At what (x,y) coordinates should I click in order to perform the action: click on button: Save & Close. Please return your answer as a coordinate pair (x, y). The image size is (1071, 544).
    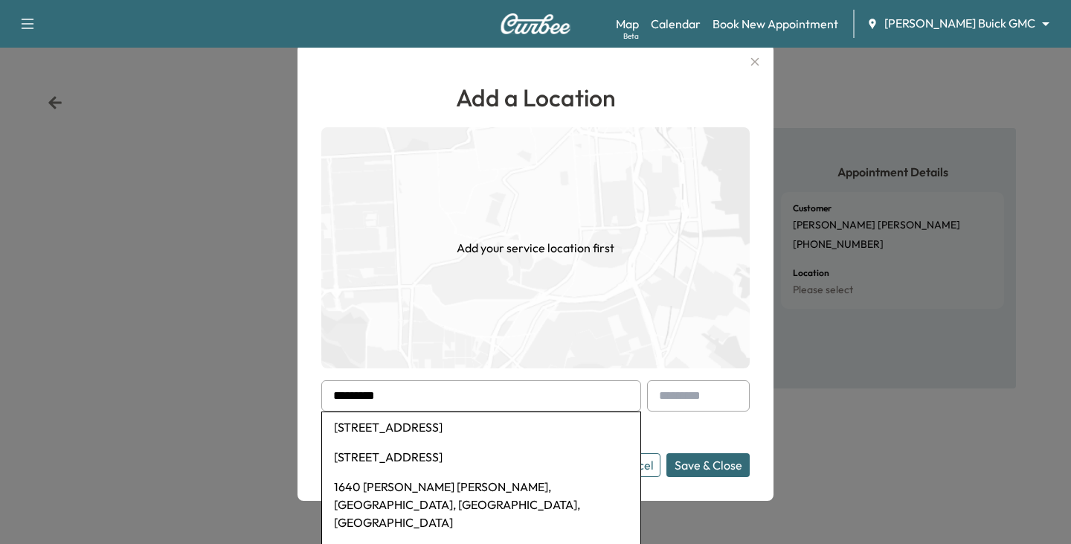
    Looking at the image, I should click on (708, 465).